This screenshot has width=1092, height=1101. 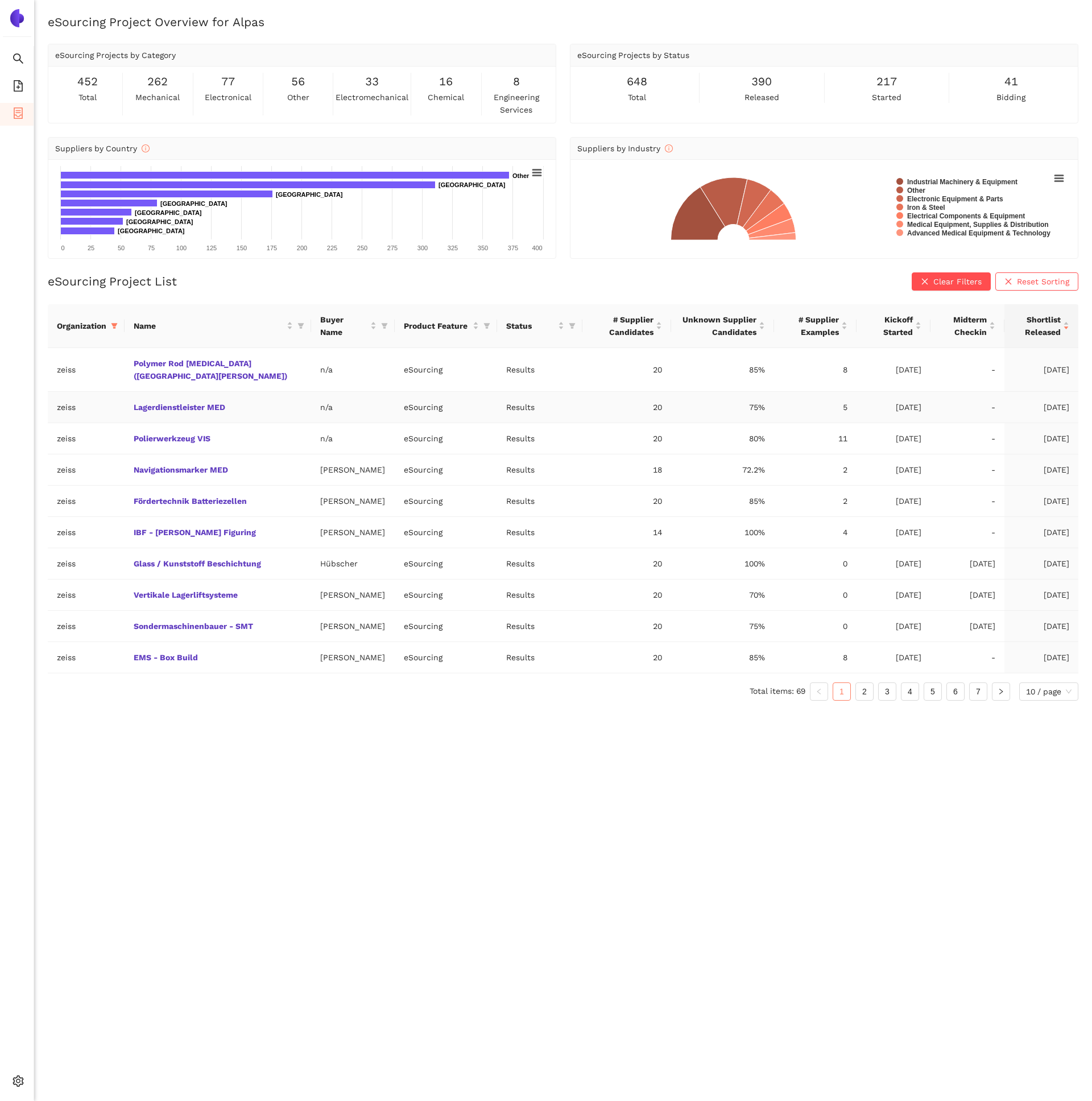 What do you see at coordinates (372, 97) in the screenshot?
I see `span: electromechanical` at bounding box center [372, 97].